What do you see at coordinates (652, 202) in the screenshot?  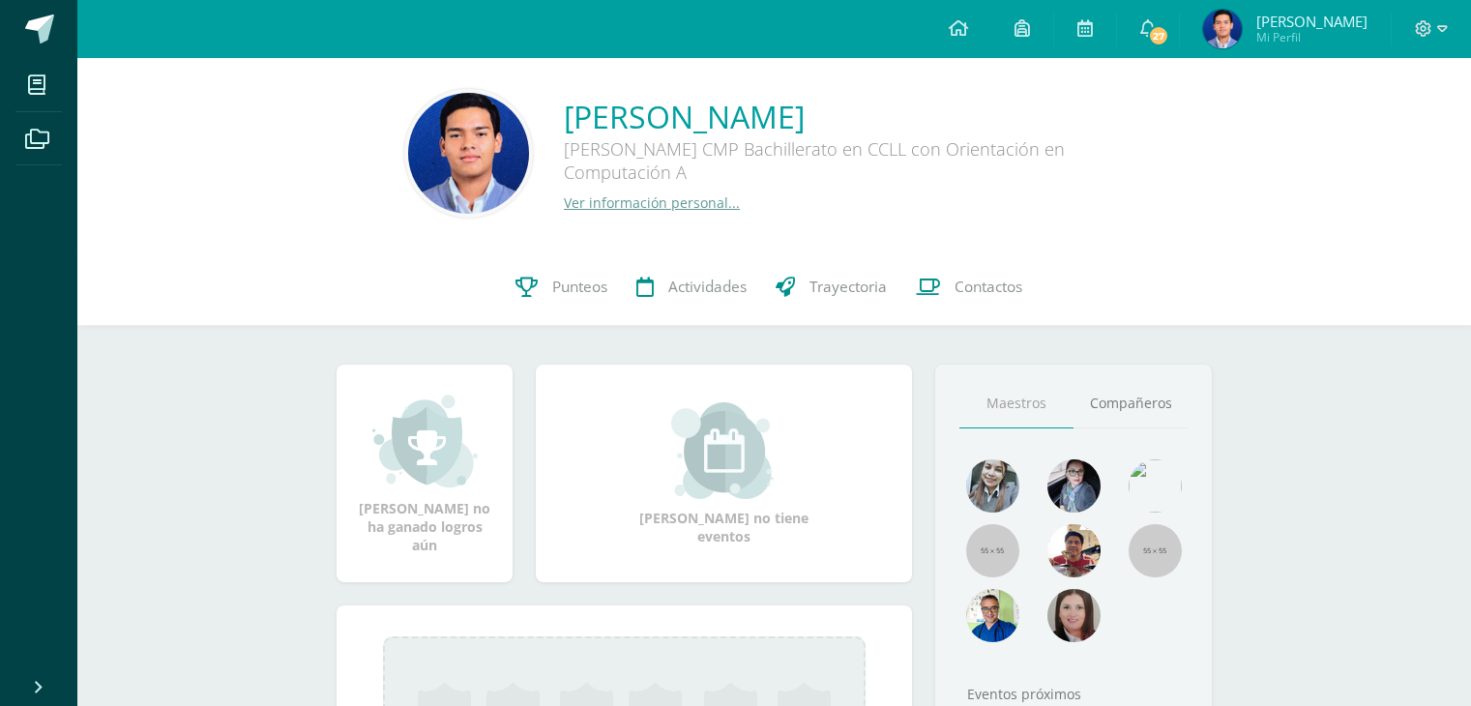 I see `a: Ver información personal...` at bounding box center [652, 202].